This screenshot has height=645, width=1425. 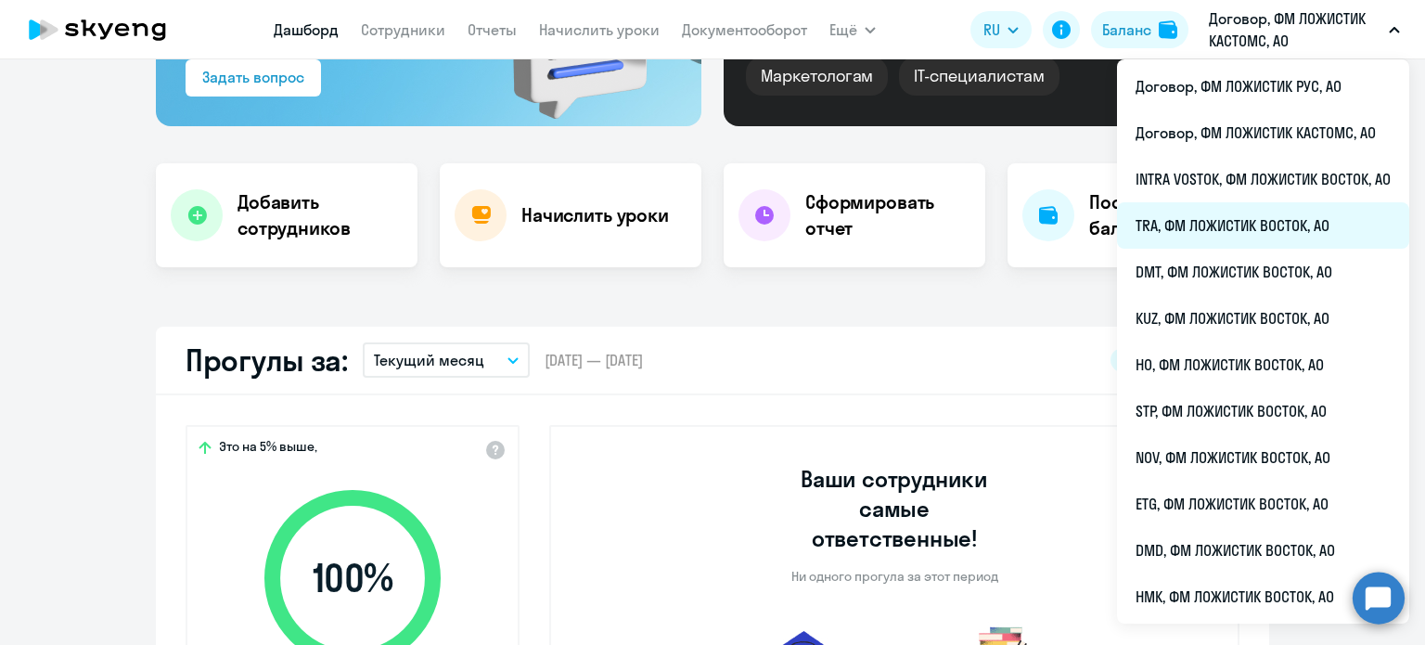 I want to click on button: Ещё, so click(x=853, y=30).